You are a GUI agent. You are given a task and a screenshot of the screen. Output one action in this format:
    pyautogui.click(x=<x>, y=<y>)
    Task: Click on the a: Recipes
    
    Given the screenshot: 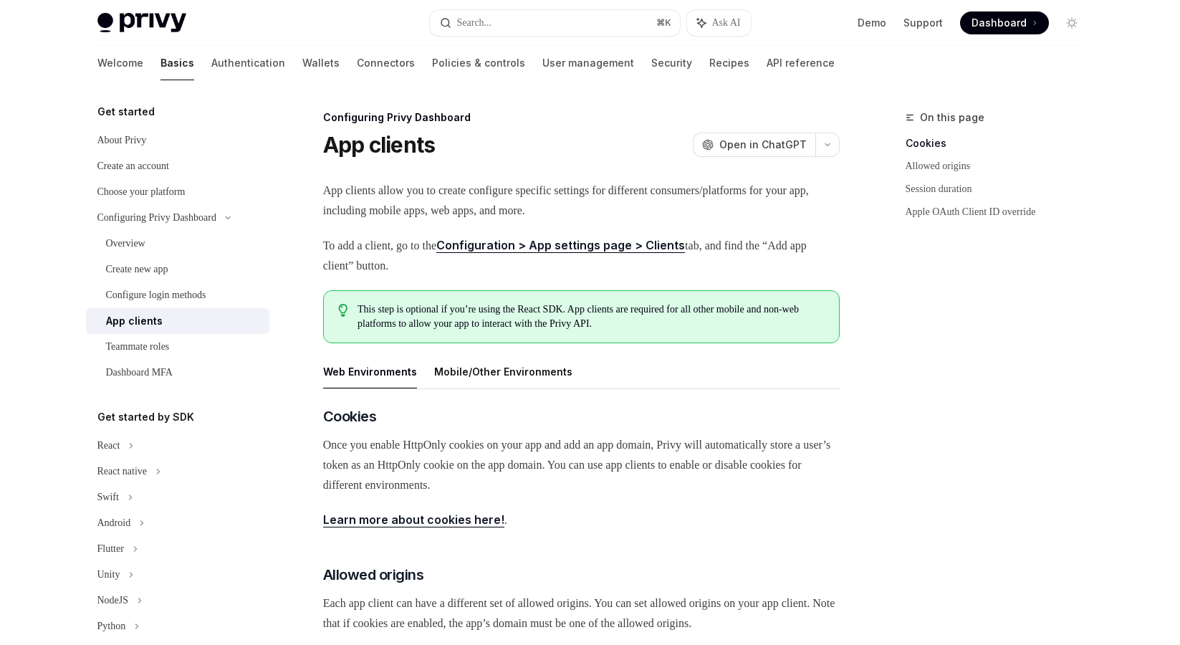 What is the action you would take?
    pyautogui.click(x=730, y=63)
    